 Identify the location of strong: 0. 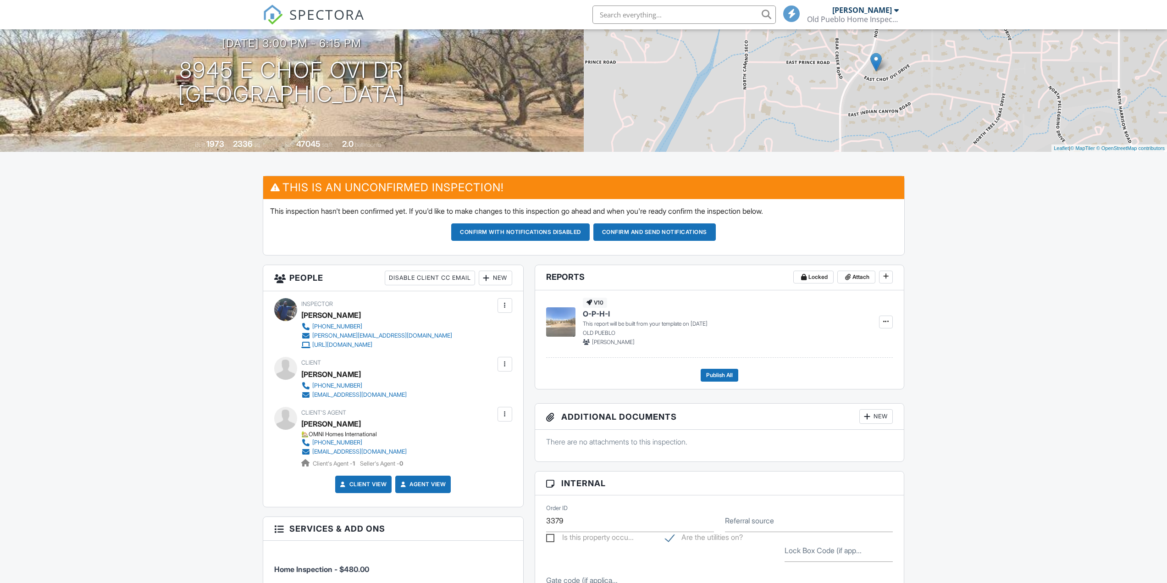
(401, 463).